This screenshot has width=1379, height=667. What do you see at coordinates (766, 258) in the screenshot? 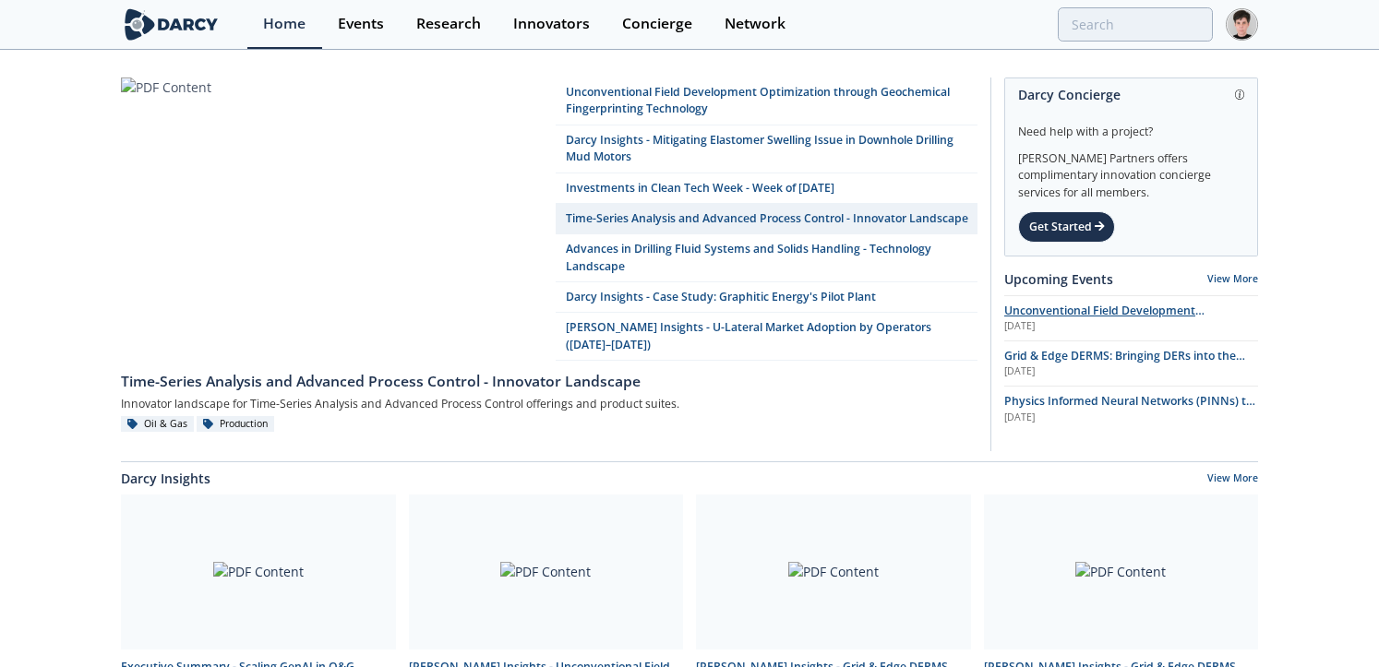
I see `a: Advances in Drilling Fluid Systems and Solids Handling - Technology Landscape` at bounding box center [766, 258].